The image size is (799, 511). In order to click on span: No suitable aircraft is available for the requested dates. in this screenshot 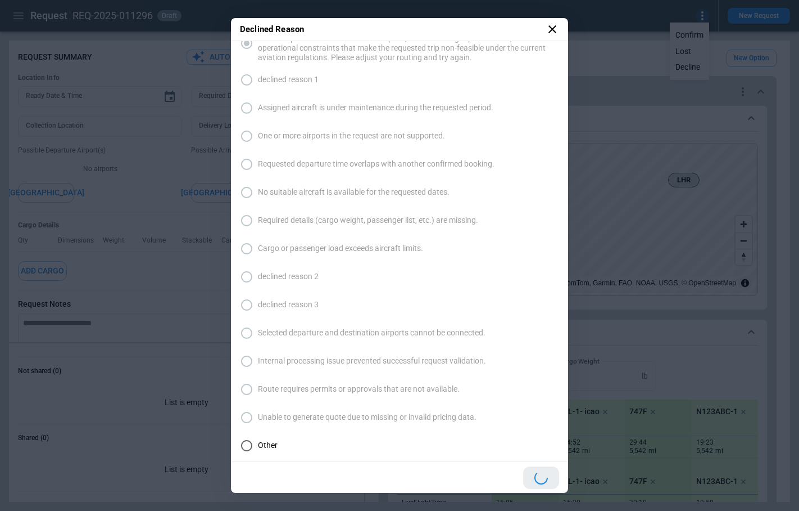, I will do `click(354, 192)`.